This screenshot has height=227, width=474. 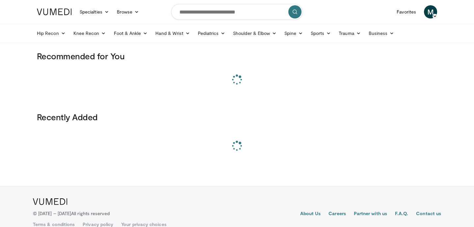 I want to click on a: F.A.Q., so click(x=401, y=214).